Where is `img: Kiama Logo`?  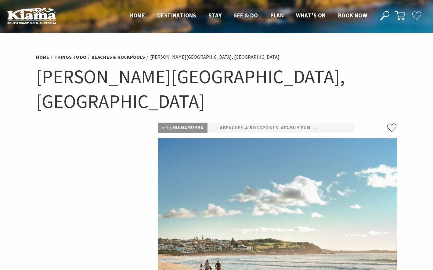 img: Kiama Logo is located at coordinates (32, 16).